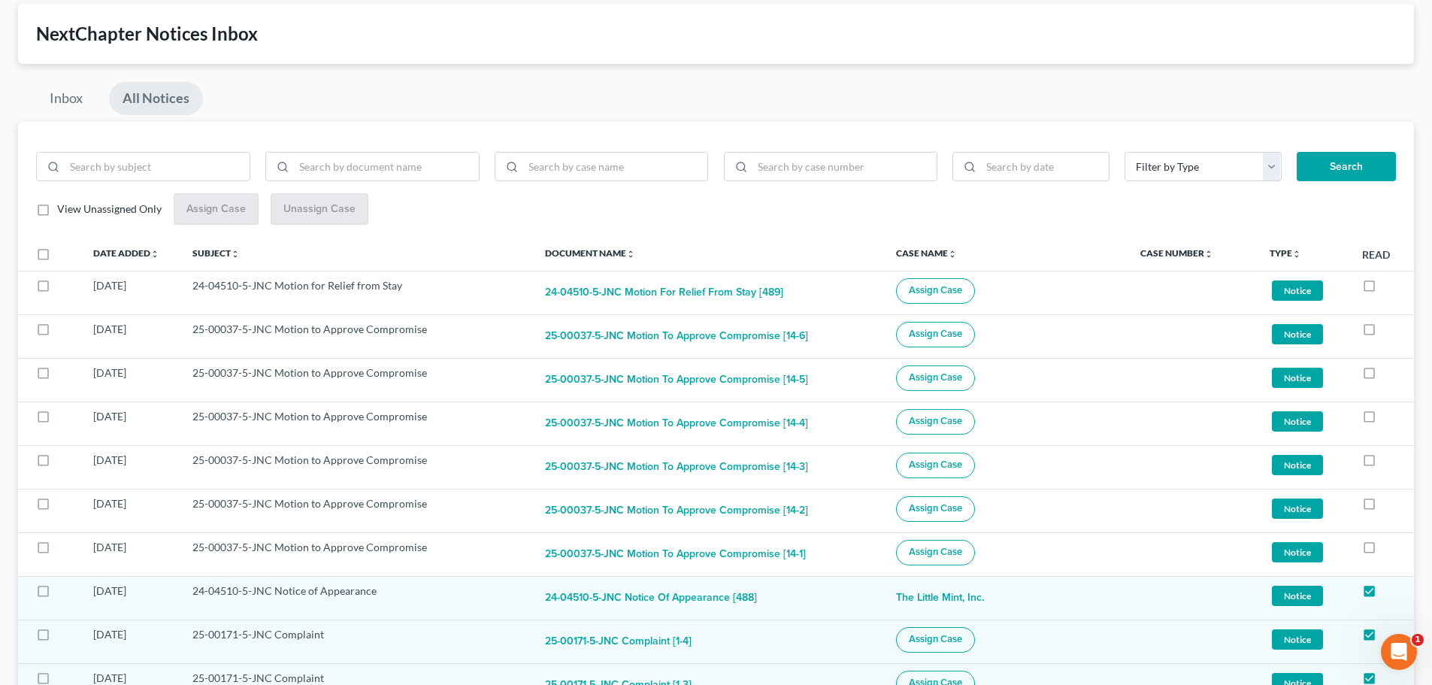 The image size is (1432, 685). I want to click on a: The Little Mint, Inc., so click(940, 598).